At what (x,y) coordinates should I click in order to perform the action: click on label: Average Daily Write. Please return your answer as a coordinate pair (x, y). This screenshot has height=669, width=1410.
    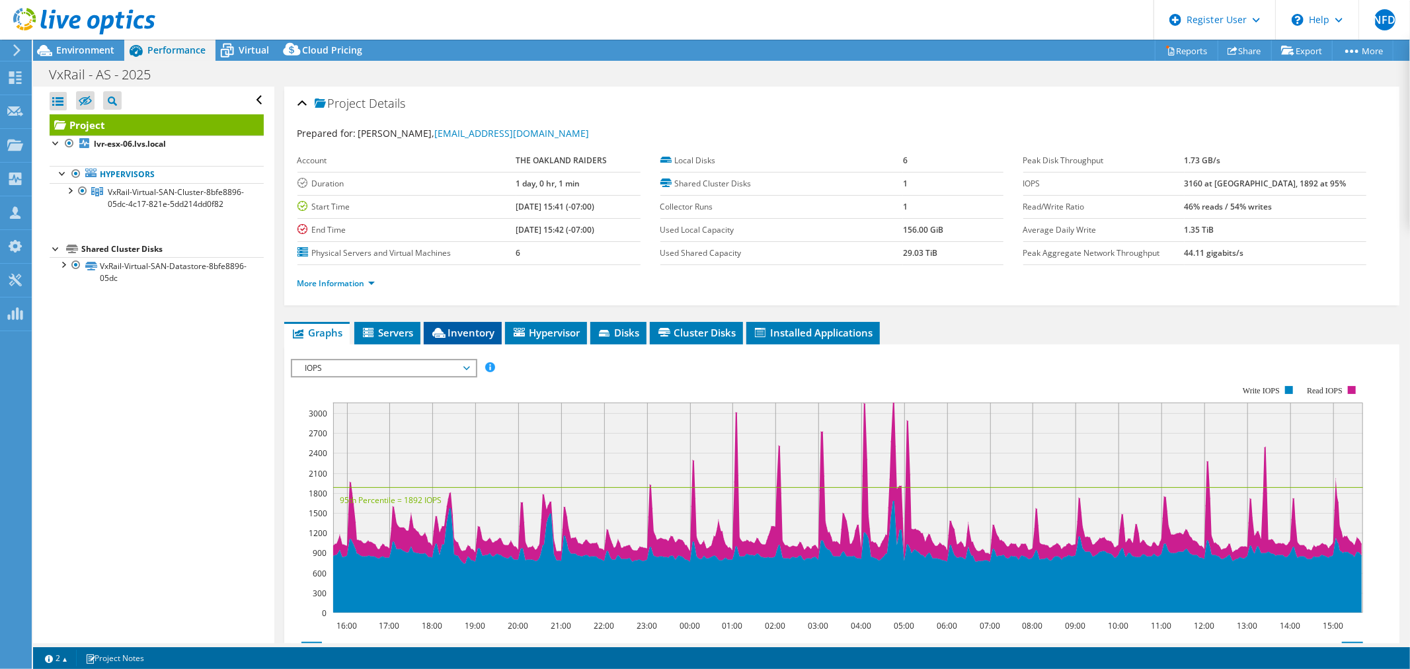
    Looking at the image, I should click on (1104, 230).